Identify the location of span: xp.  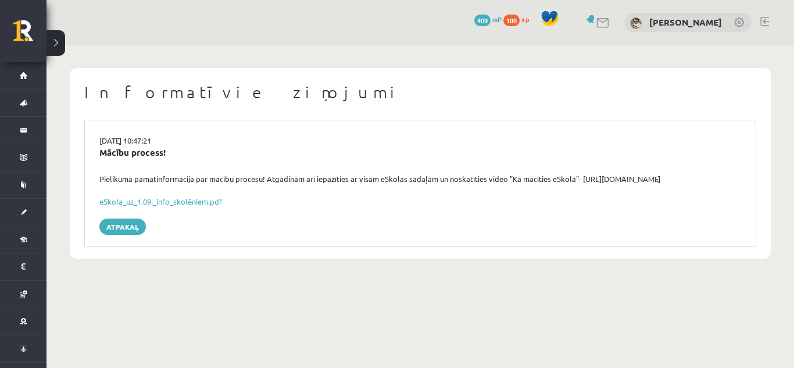
(525, 19).